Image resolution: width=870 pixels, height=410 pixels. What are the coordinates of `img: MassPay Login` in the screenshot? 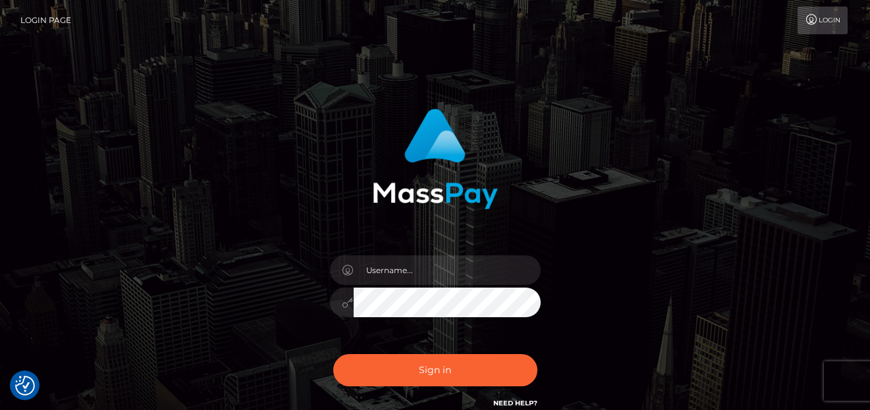 It's located at (435, 159).